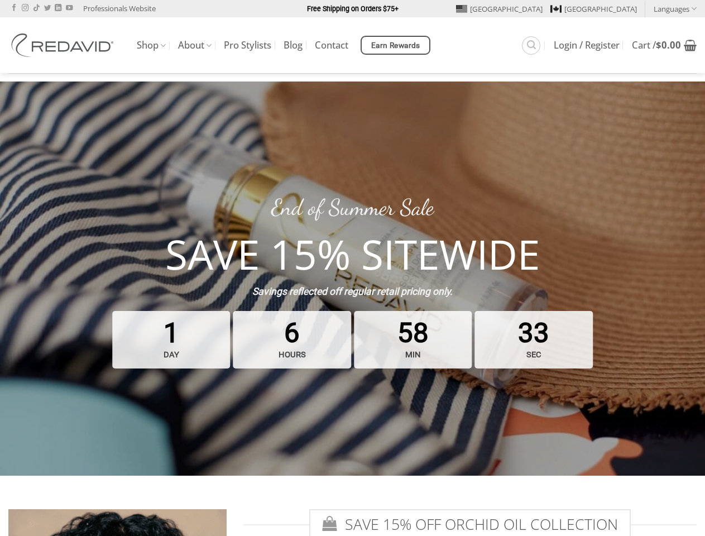 This screenshot has width=705, height=536. What do you see at coordinates (657, 45) in the screenshot?
I see `span: Cart /` at bounding box center [657, 45].